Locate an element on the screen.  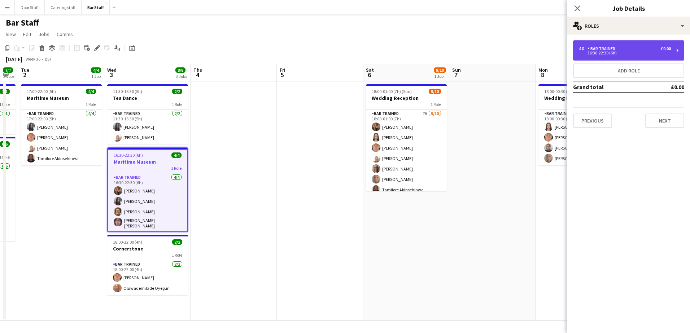
span: 7 is located at coordinates (456, 75).